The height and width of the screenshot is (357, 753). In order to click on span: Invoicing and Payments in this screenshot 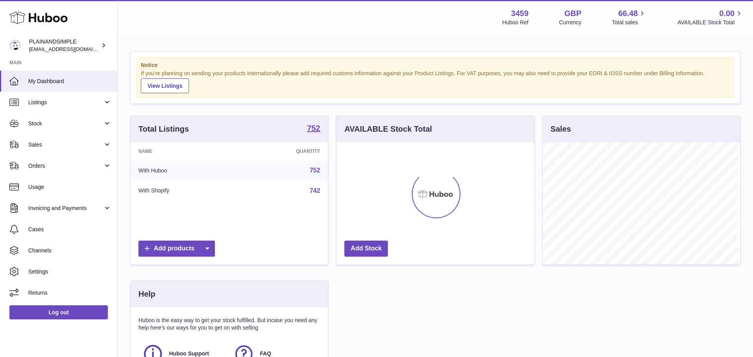, I will do `click(65, 208)`.